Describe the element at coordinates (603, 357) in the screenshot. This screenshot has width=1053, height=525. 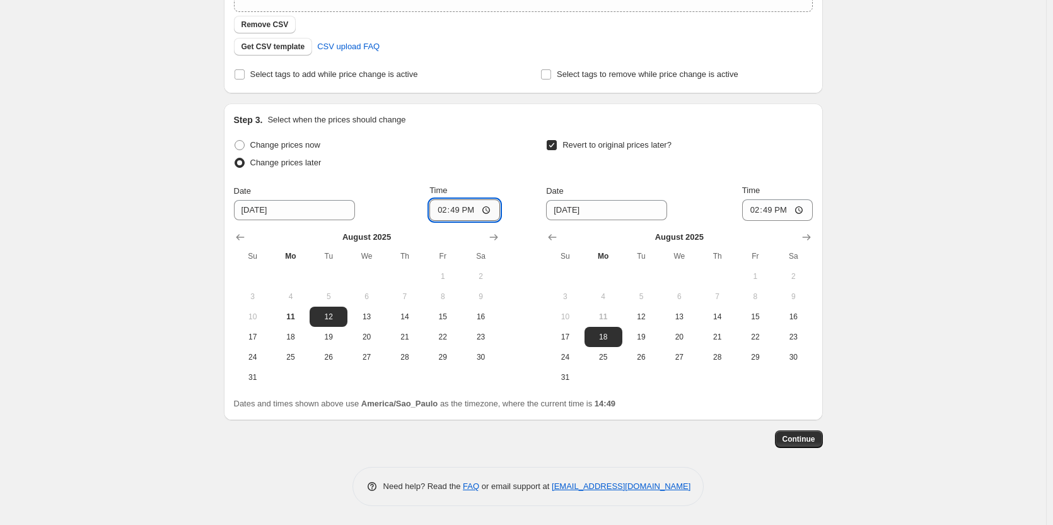
I see `span: 25` at that location.